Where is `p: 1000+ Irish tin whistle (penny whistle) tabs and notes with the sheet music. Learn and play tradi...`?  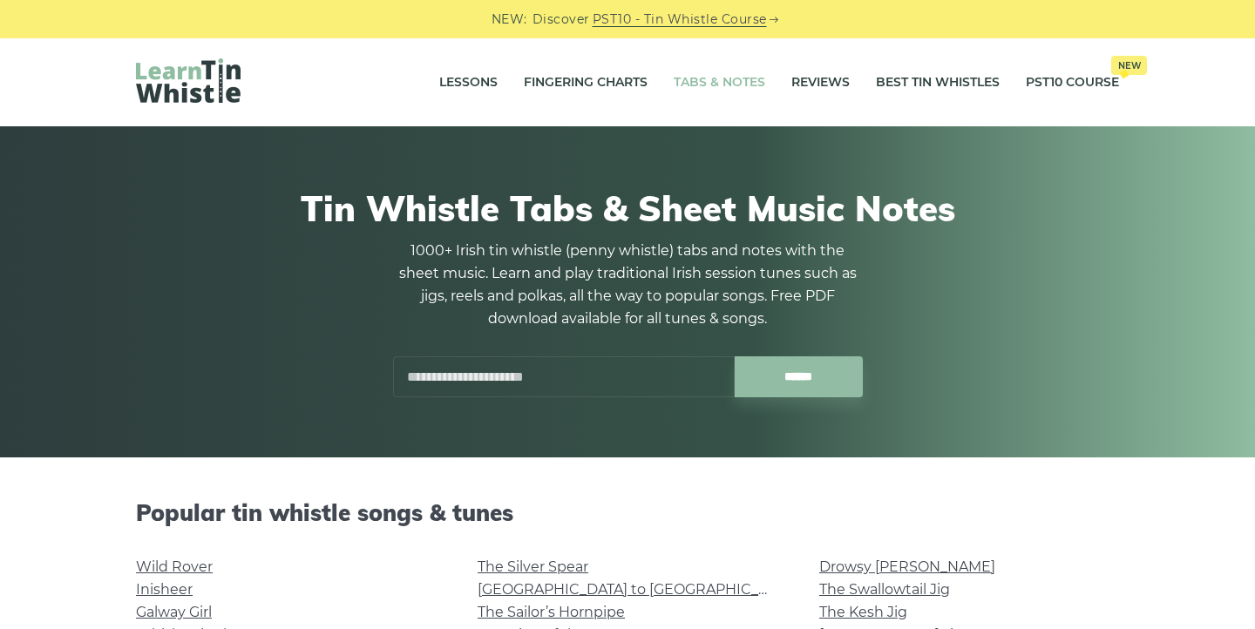
p: 1000+ Irish tin whistle (penny whistle) tabs and notes with the sheet music. Learn and play tradi... is located at coordinates (627, 285).